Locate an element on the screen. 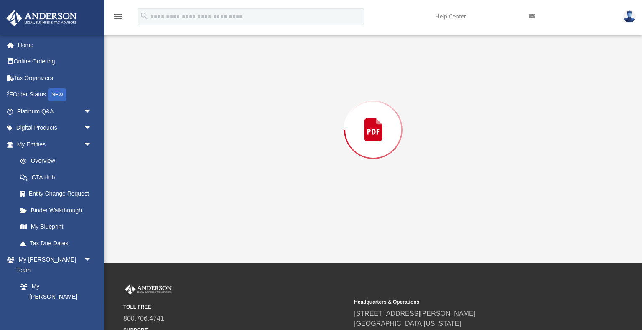 The width and height of the screenshot is (642, 330). a: My Blueprint is located at coordinates (56, 227).